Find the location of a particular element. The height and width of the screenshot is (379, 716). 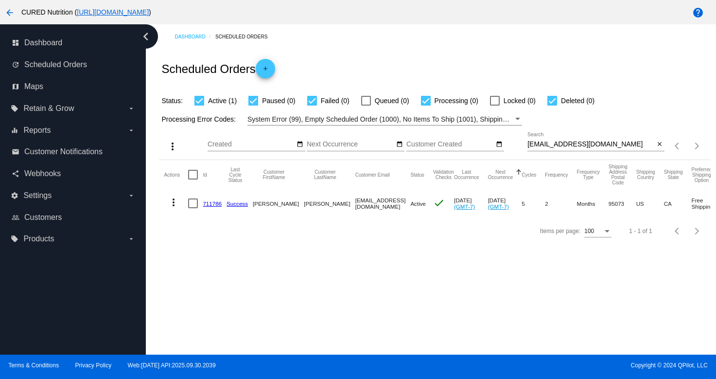

span: Maps is located at coordinates (34, 87).